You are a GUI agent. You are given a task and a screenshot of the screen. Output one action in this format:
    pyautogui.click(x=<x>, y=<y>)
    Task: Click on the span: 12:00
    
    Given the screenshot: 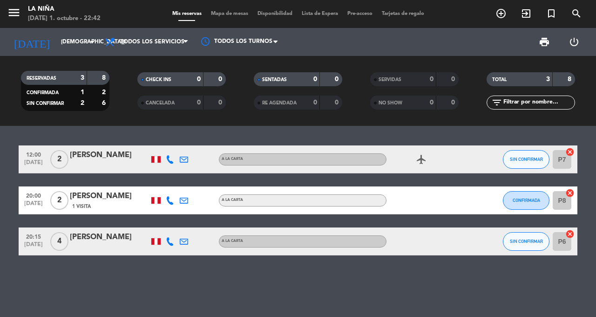 What is the action you would take?
    pyautogui.click(x=34, y=154)
    